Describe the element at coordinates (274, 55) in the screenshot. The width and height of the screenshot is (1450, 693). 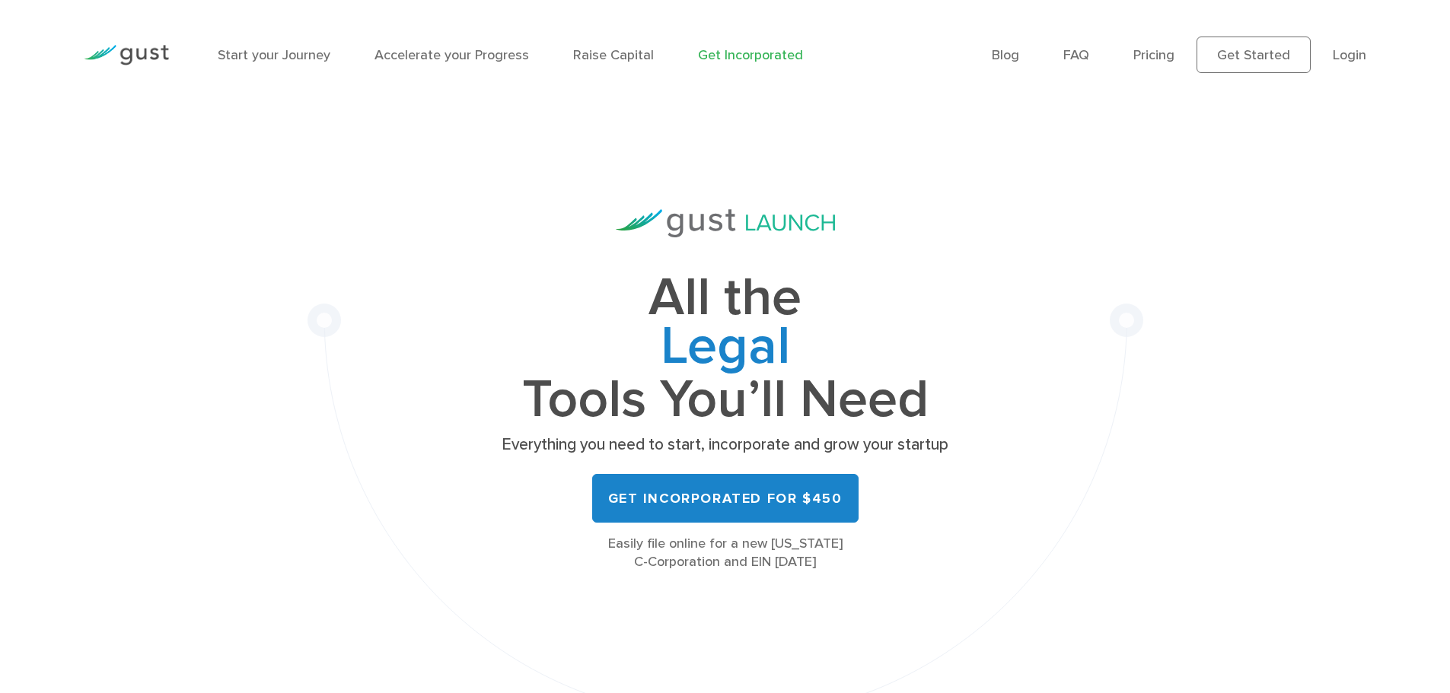
I see `a: Start your Journey` at that location.